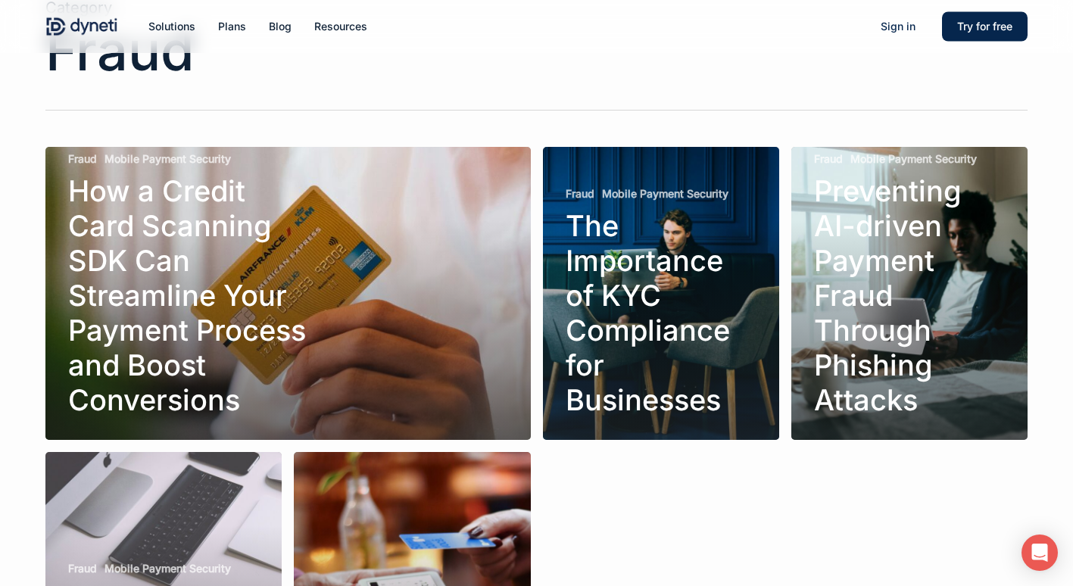 The image size is (1073, 586). What do you see at coordinates (232, 27) in the screenshot?
I see `a: Plans` at bounding box center [232, 27].